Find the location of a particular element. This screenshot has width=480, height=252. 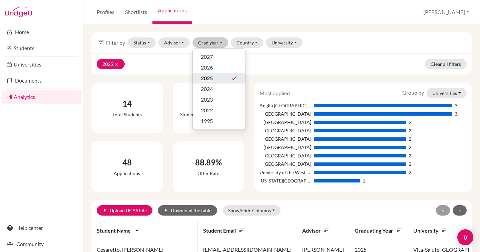

span: Filter by is located at coordinates (115, 43).